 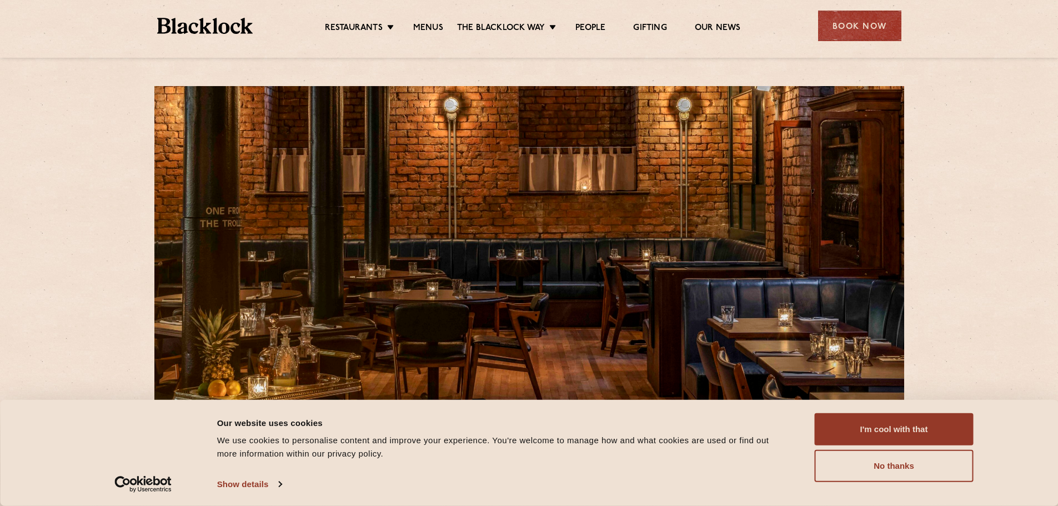 What do you see at coordinates (205, 26) in the screenshot?
I see `img: BL_Textured_Logo-footer-cropped.svg` at bounding box center [205, 26].